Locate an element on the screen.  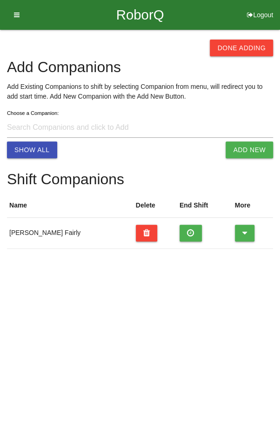
th: More is located at coordinates (252, 205).